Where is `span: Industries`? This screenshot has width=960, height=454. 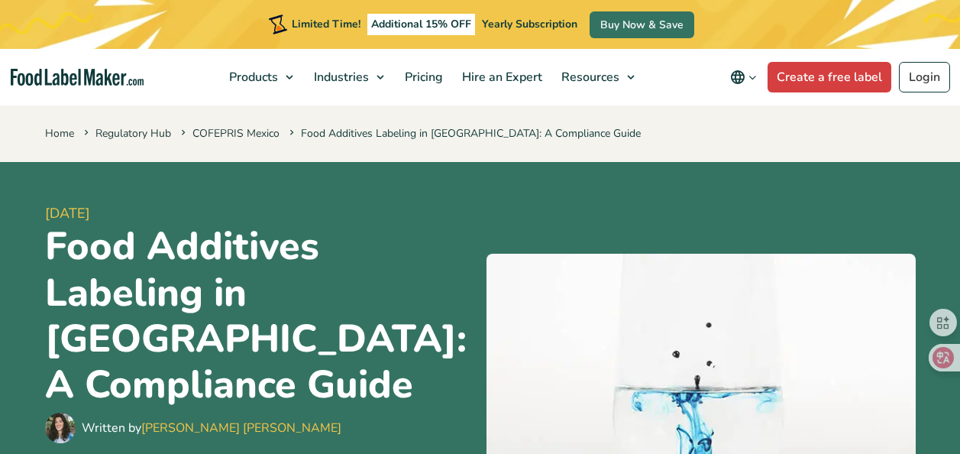
span: Industries is located at coordinates (340, 77).